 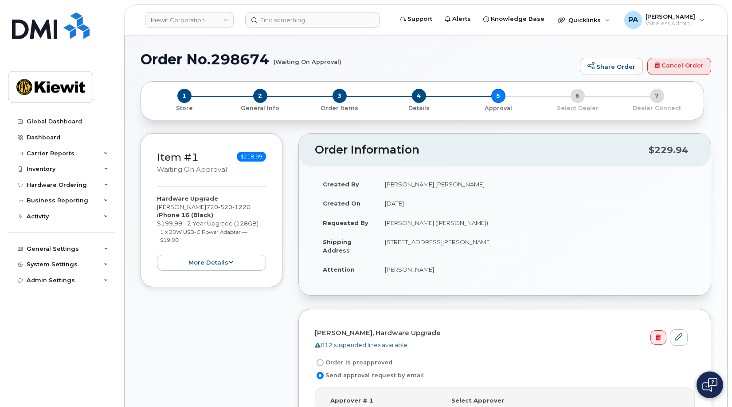 I want to click on a: 2 General Info, so click(x=260, y=107).